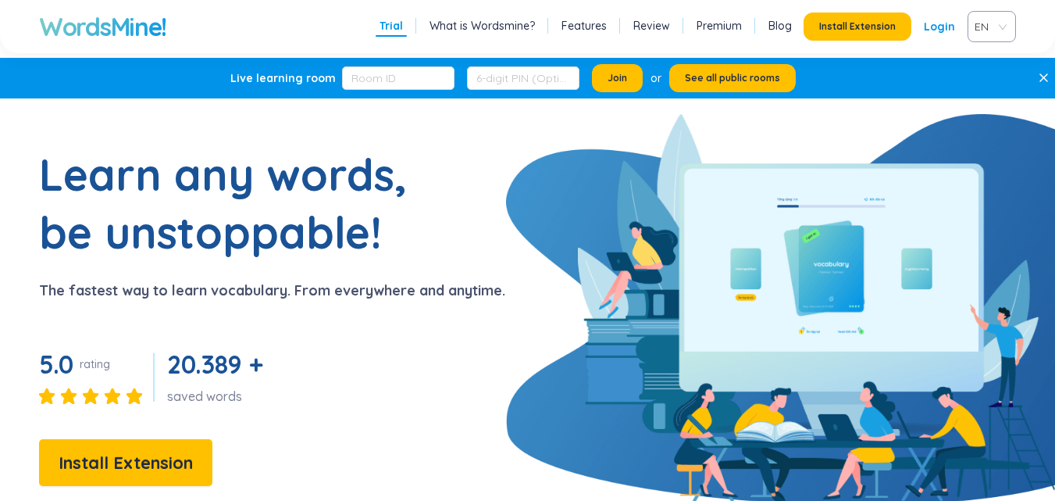 This screenshot has width=1055, height=501. What do you see at coordinates (732, 78) in the screenshot?
I see `span: See all public rooms` at bounding box center [732, 78].